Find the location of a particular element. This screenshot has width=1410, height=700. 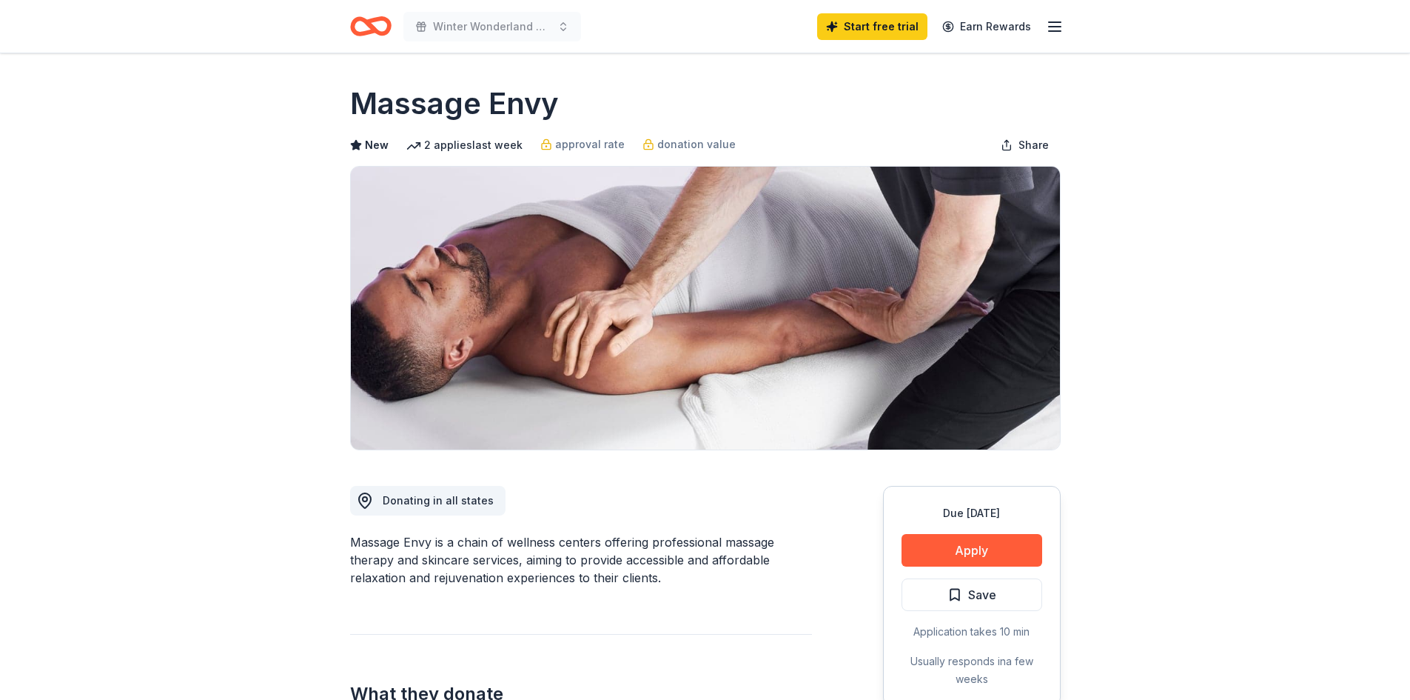

span: Winter Wonderland 2025 is located at coordinates (492, 27).